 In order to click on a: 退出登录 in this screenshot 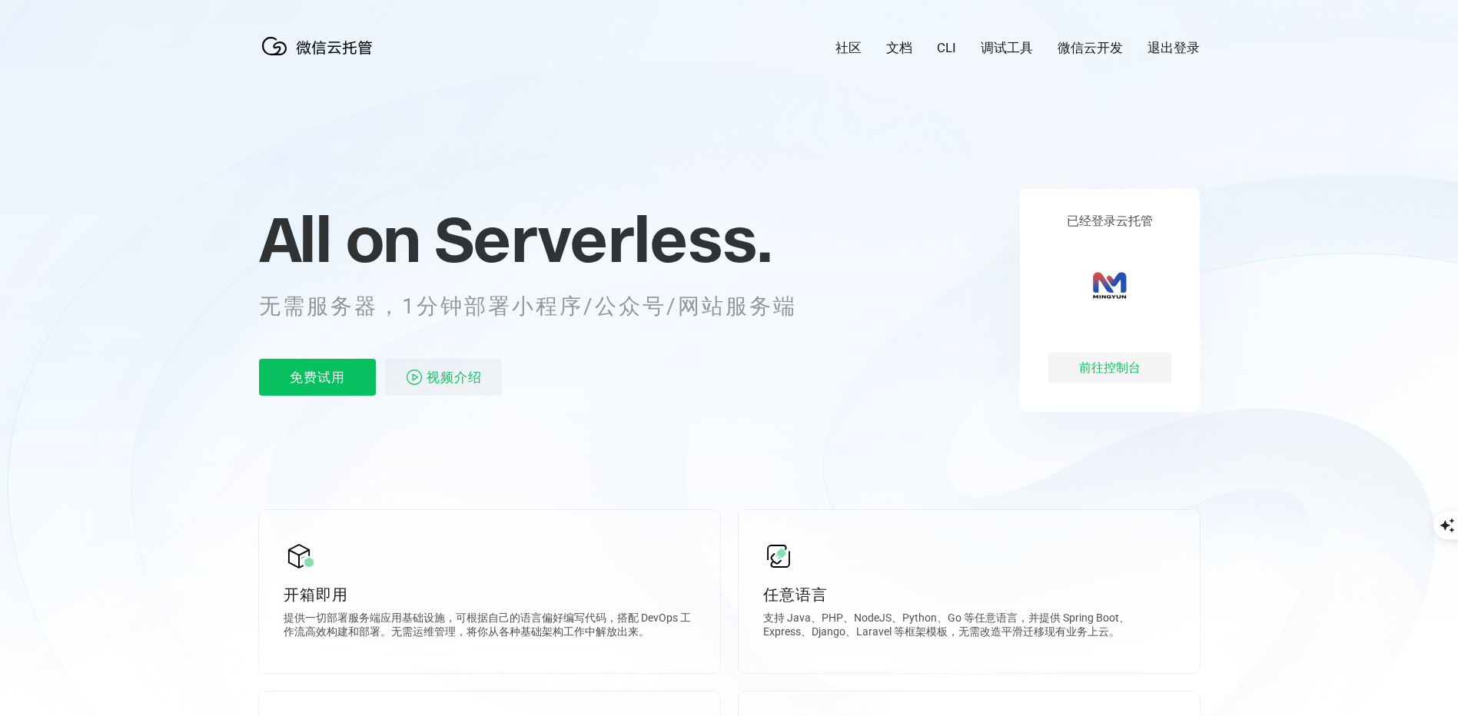, I will do `click(1174, 48)`.